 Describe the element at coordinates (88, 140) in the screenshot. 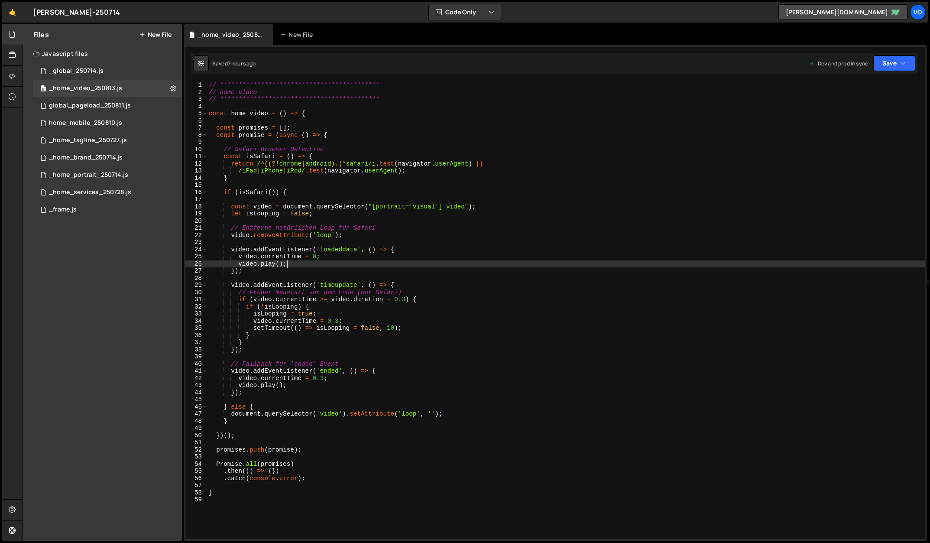

I see `div: _home_tagline_250727.js` at that location.